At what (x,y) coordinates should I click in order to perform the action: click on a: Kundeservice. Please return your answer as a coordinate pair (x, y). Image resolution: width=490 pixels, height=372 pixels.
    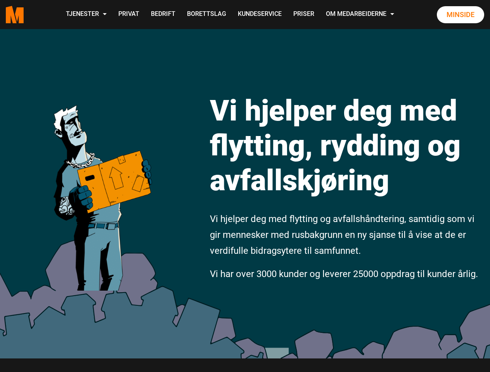
    Looking at the image, I should click on (260, 14).